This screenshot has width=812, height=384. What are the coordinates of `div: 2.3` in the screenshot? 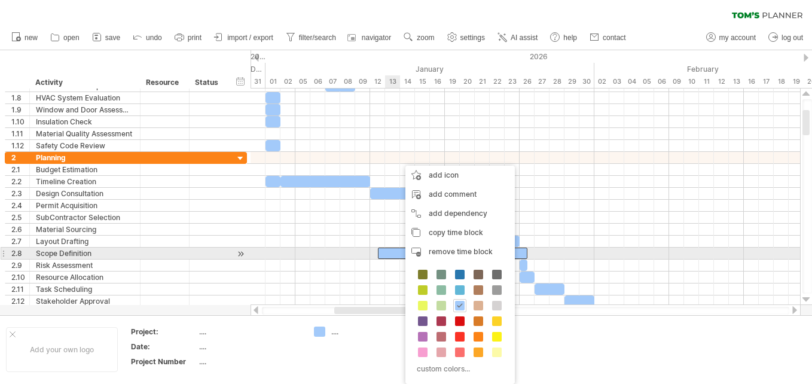 It's located at (20, 193).